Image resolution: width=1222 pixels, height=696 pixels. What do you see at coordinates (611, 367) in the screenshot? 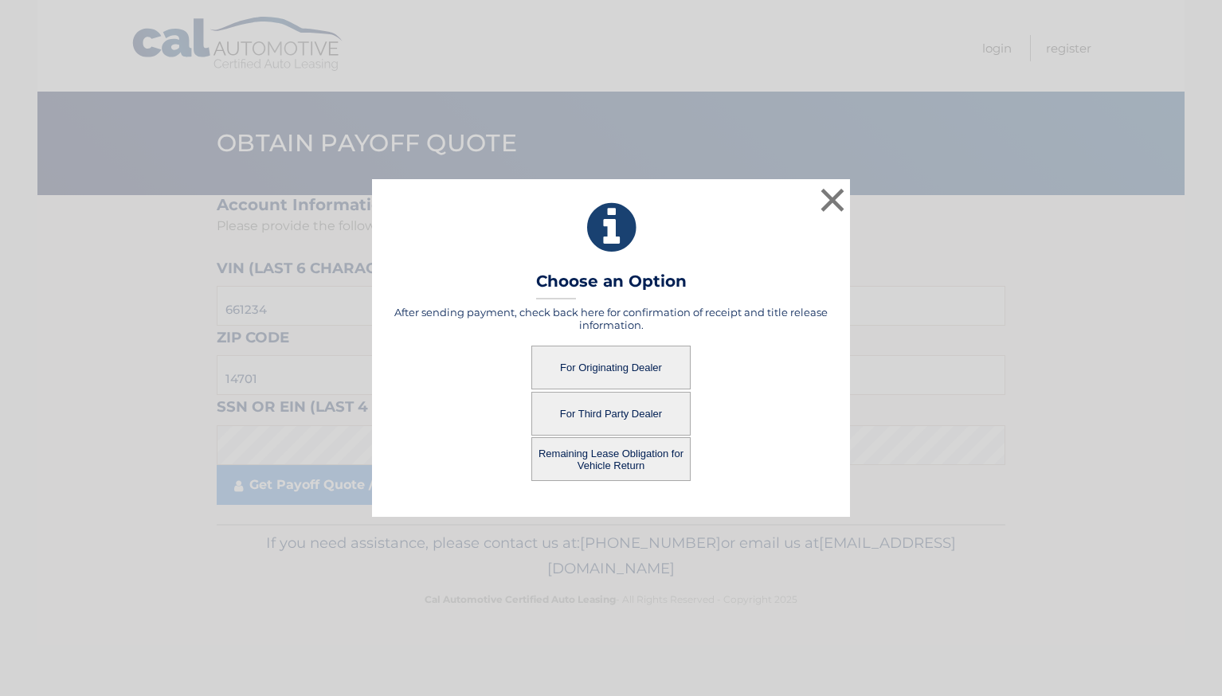
I see `button: For Originating Dealer` at bounding box center [611, 367].